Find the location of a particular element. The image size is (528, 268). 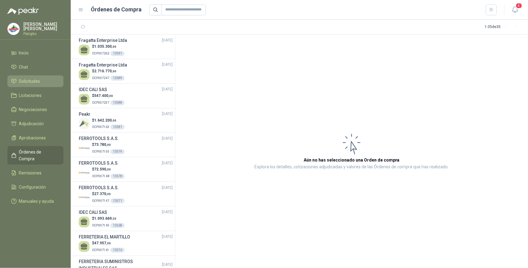

span: OCP007150 is located at coordinates (101, 151).